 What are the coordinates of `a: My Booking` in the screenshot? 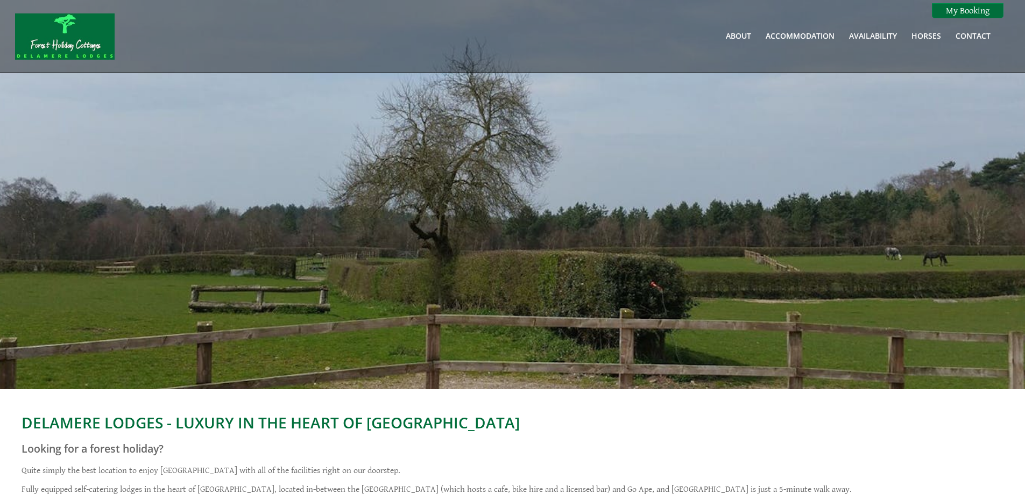 It's located at (967, 11).